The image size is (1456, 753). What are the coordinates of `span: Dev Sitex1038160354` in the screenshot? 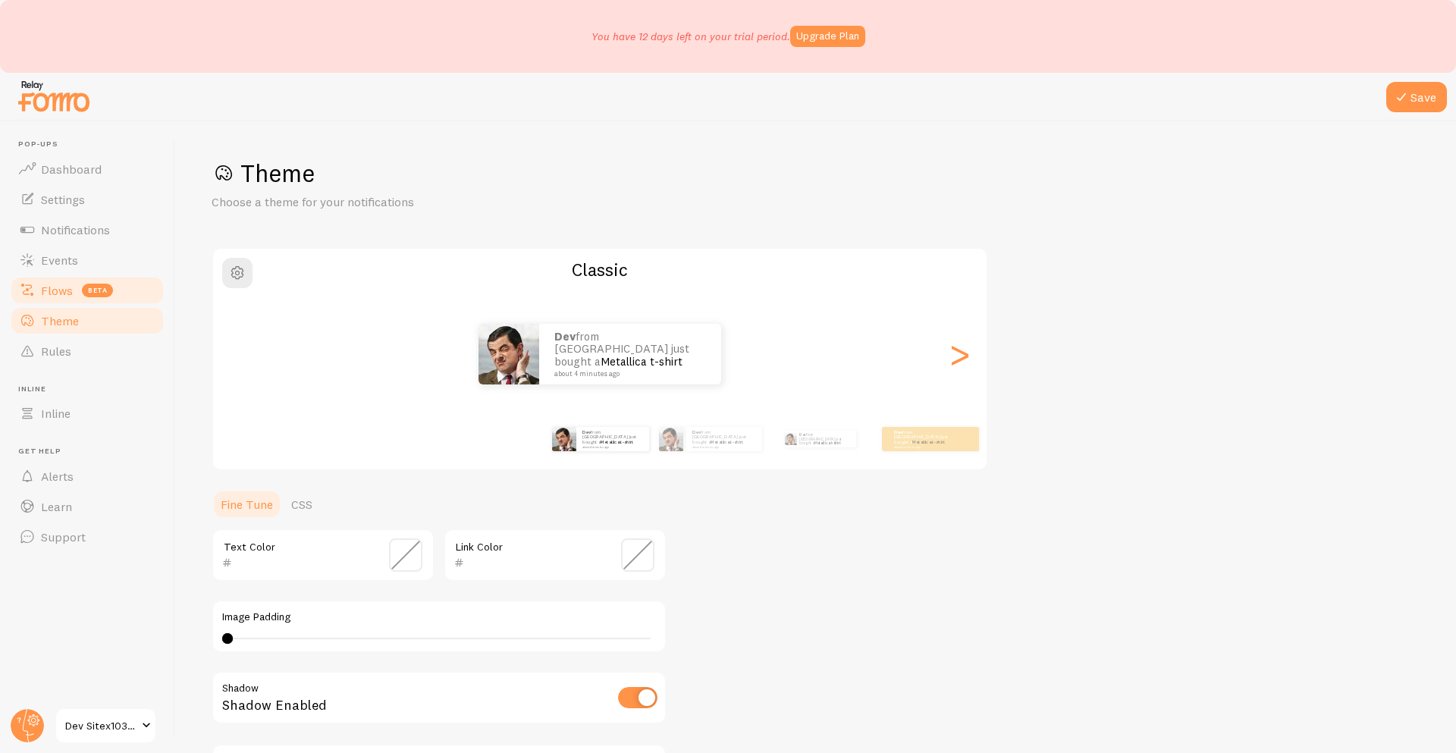 It's located at (101, 726).